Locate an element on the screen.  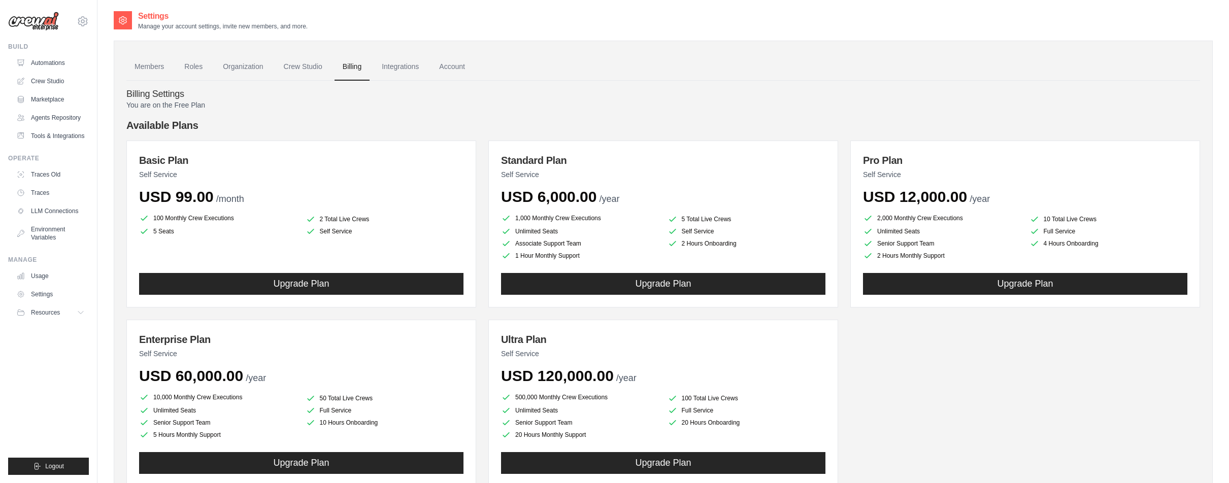
li: 1 Hour Monthly Support is located at coordinates (580, 256).